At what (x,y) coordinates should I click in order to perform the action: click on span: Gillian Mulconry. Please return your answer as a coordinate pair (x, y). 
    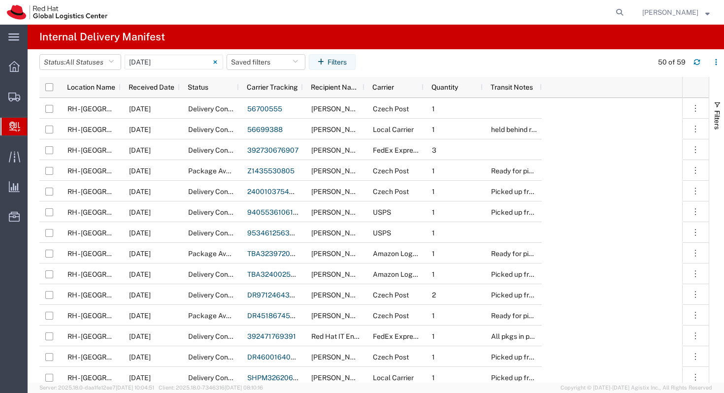
    Looking at the image, I should click on (339, 130).